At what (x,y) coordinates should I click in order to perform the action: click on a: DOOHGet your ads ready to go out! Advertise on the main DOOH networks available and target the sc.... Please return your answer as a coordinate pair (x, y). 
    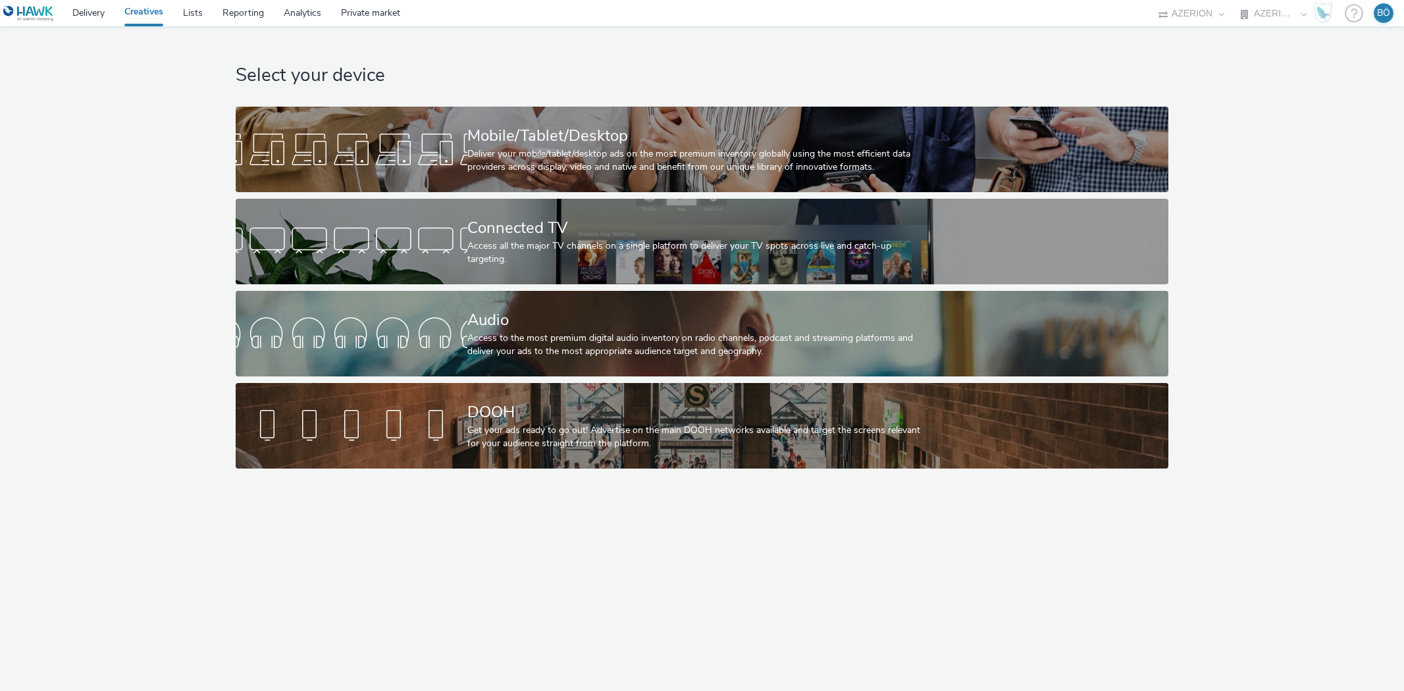
    Looking at the image, I should click on (702, 426).